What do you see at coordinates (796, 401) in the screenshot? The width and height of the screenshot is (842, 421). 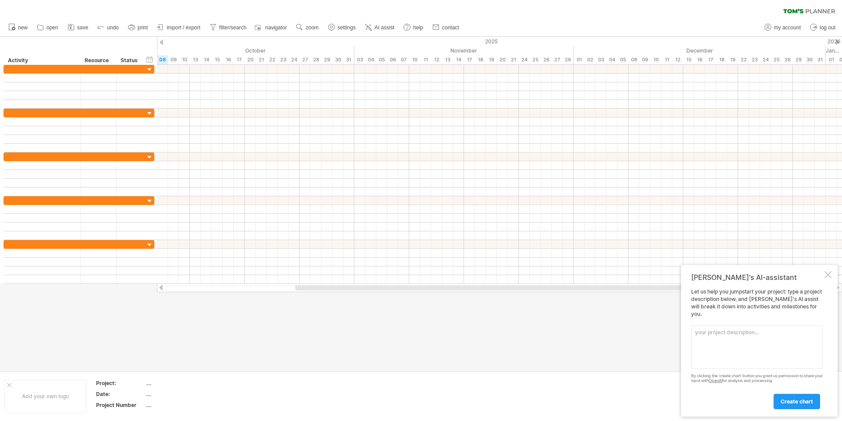 I see `a: create chart` at bounding box center [796, 401].